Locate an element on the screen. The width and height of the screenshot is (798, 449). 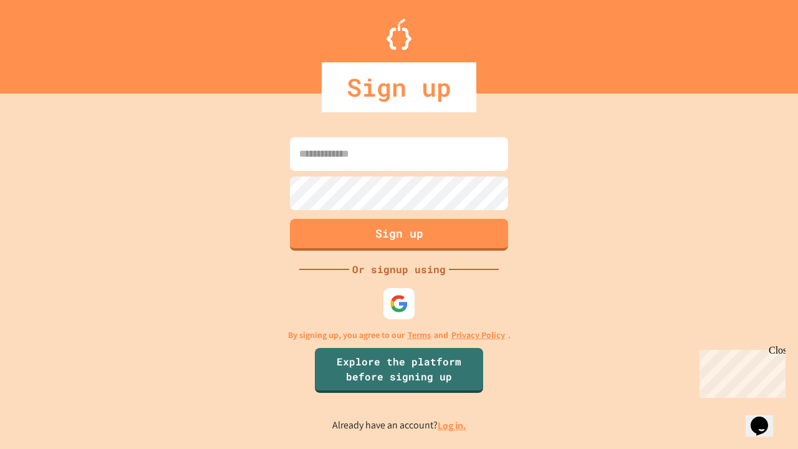
div: Sign up is located at coordinates (399, 87).